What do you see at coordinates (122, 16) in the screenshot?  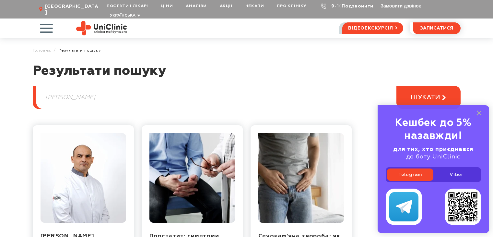 I see `span: Українська` at bounding box center [122, 16].